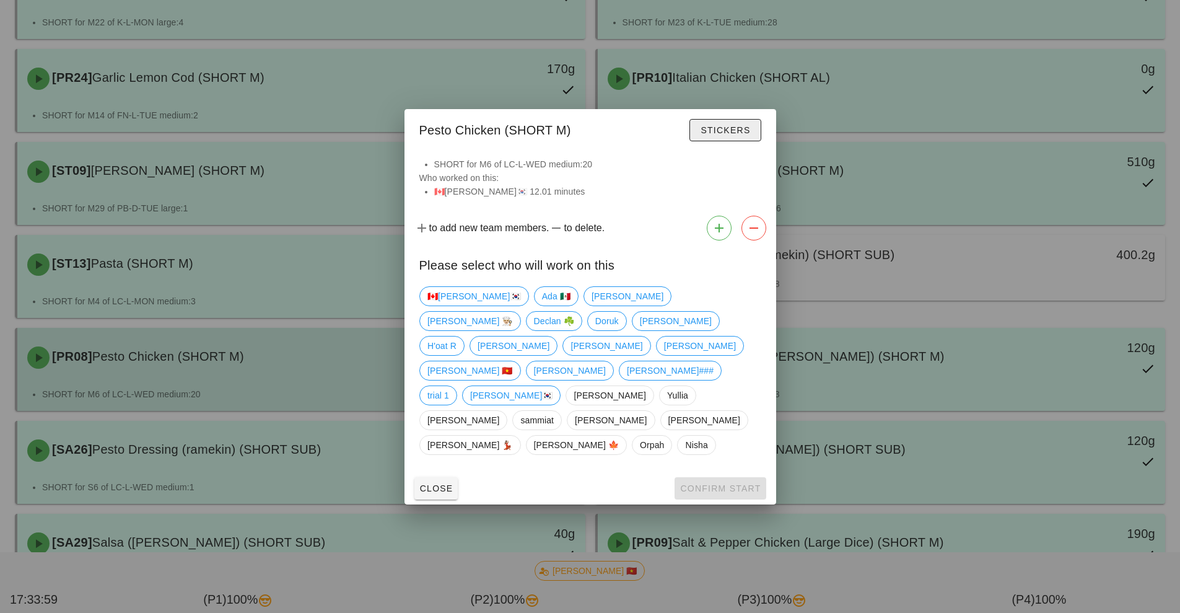 The height and width of the screenshot is (613, 1180). I want to click on div: to add new team members. to delete., so click(590, 228).